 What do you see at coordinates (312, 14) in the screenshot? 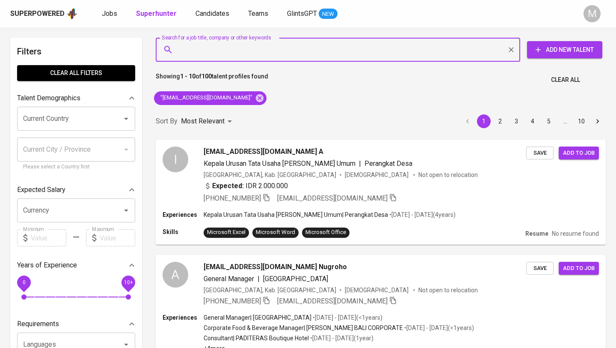
I see `a: GlintsGPT NEW` at bounding box center [312, 14].